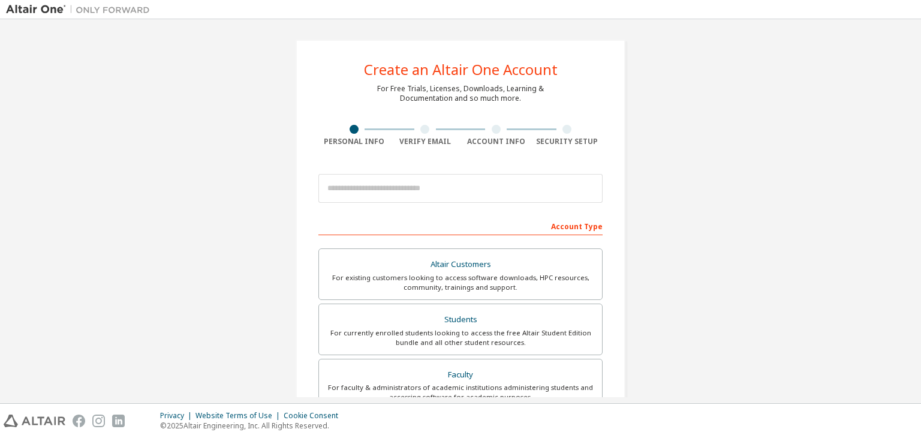  What do you see at coordinates (461, 70) in the screenshot?
I see `div: Create an Altair One Account` at bounding box center [461, 70].